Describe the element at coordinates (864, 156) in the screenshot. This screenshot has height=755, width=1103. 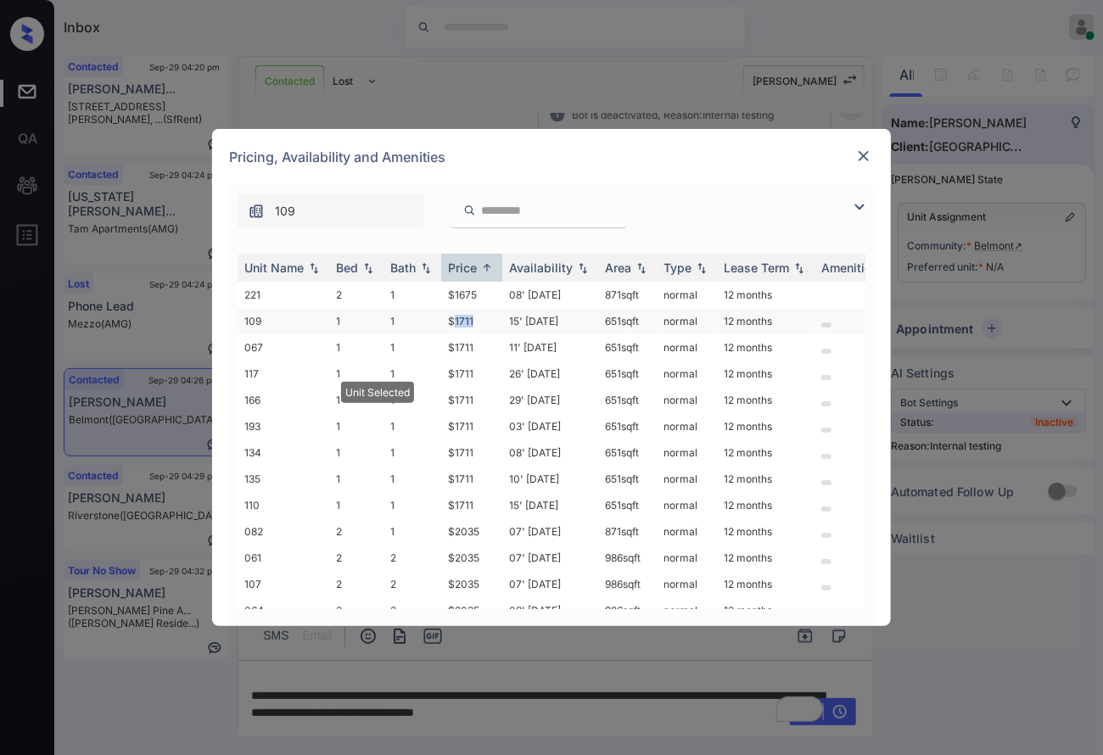
I see `img: close` at that location.